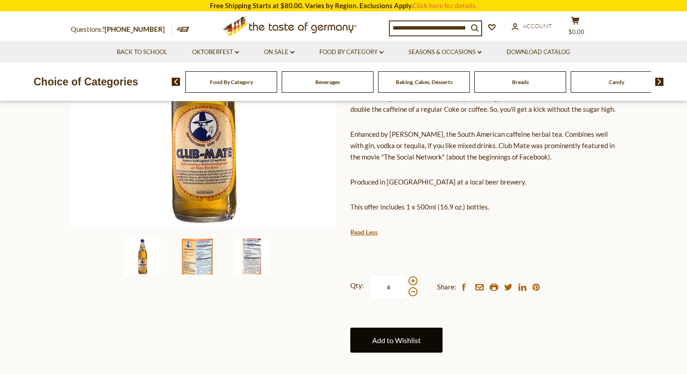  I want to click on span: Beverages, so click(327, 82).